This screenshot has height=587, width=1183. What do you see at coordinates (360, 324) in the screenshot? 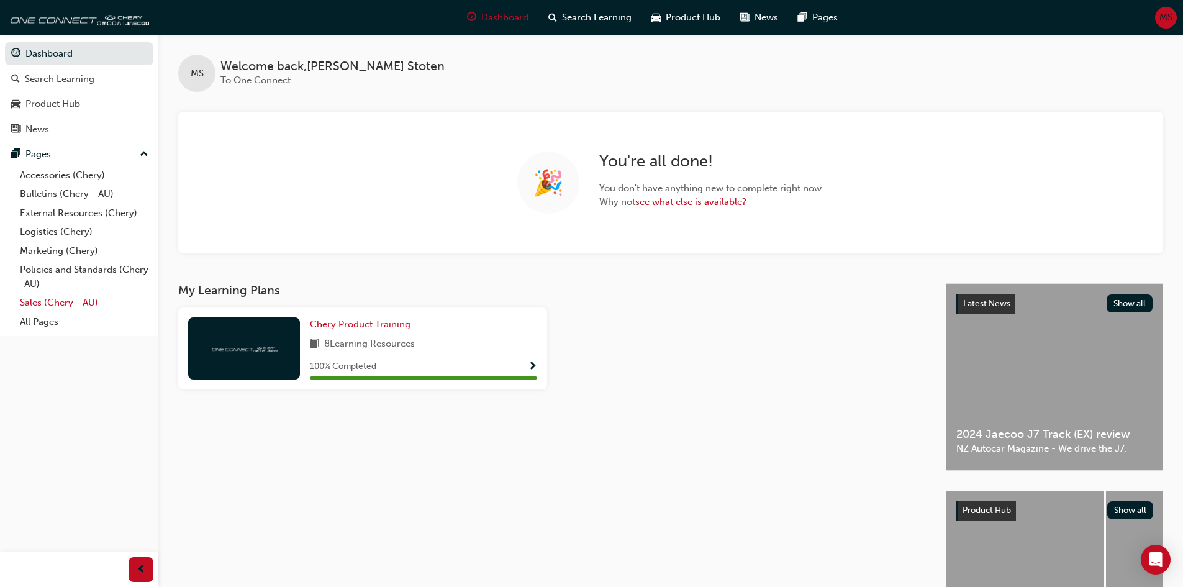
I see `span: Chery Product Training` at bounding box center [360, 324].